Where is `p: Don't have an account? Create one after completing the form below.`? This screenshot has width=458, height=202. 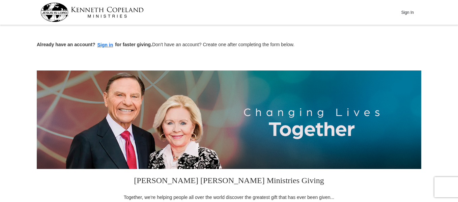
p: Don't have an account? Create one after completing the form below. is located at coordinates (229, 45).